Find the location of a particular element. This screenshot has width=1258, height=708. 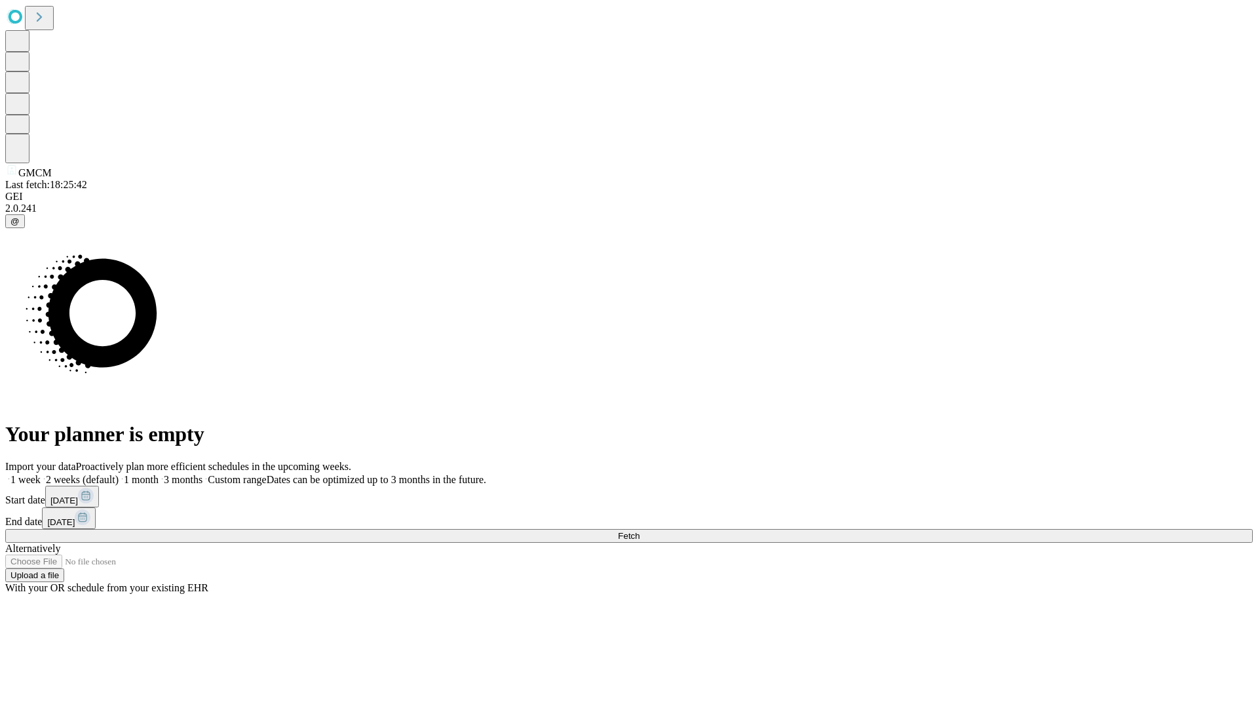

span: 1 month is located at coordinates (141, 479).